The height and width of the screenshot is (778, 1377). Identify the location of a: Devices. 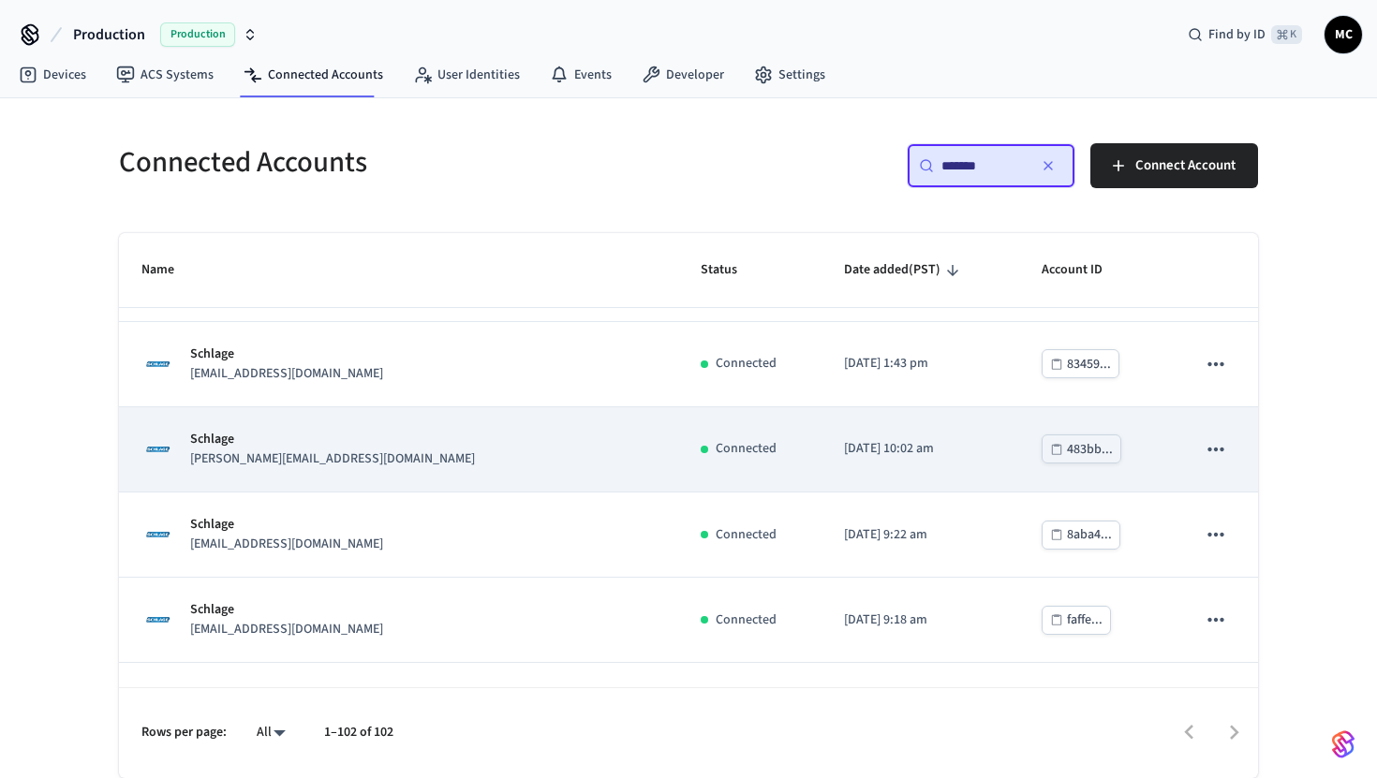
(52, 75).